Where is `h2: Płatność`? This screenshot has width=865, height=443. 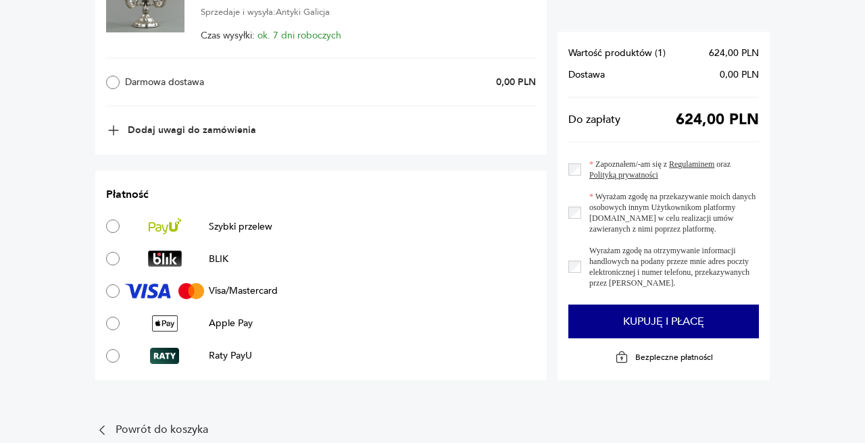
h2: Płatność is located at coordinates (321, 195).